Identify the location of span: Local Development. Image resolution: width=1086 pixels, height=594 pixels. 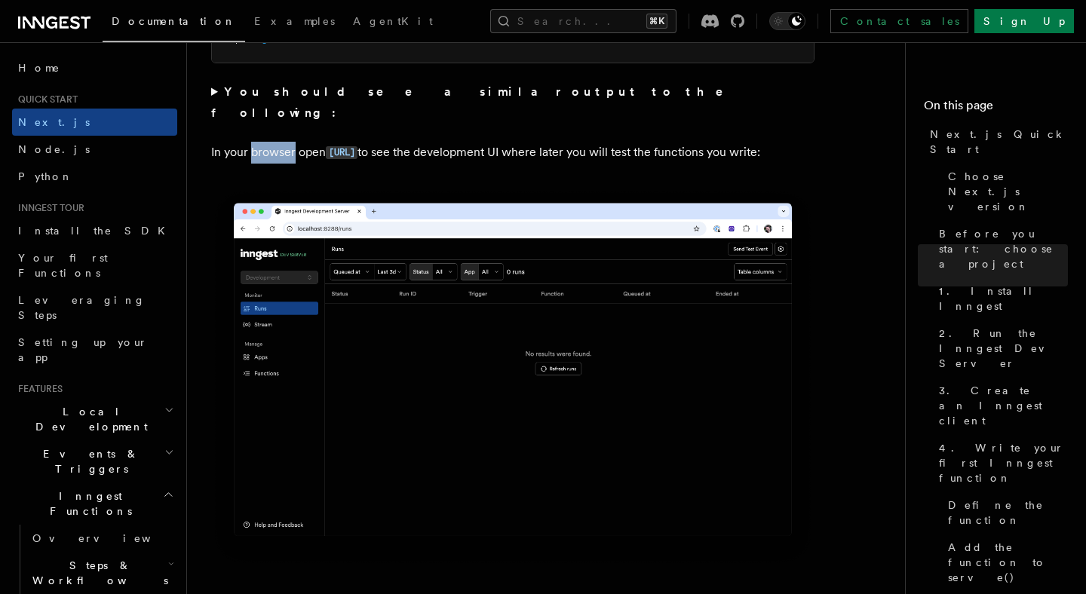
(88, 419).